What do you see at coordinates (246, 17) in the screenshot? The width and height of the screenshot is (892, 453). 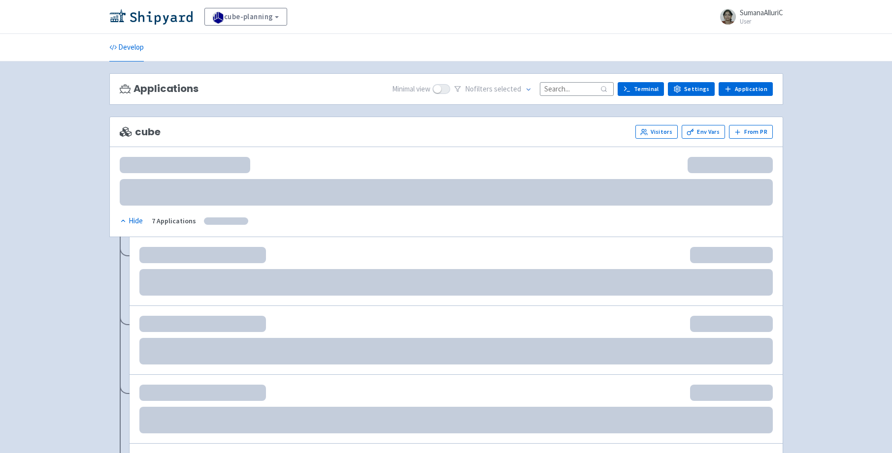 I see `a: cube-planning` at bounding box center [246, 17].